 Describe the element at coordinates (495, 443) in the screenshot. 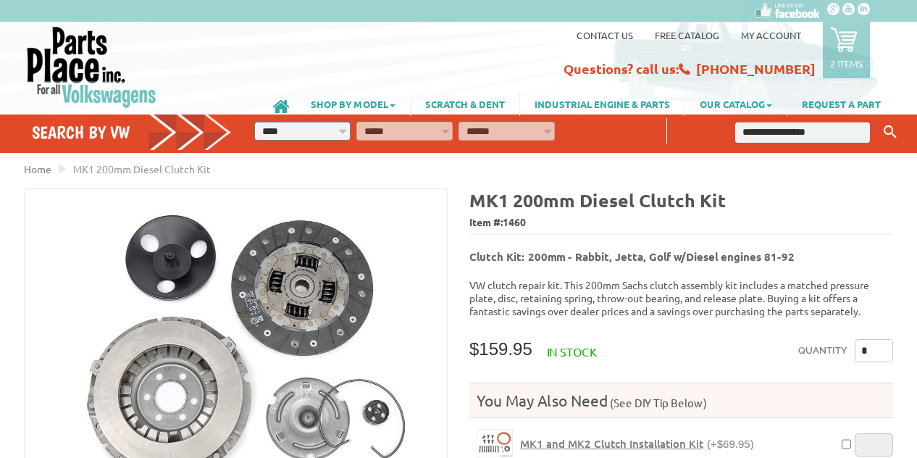

I see `a: MK1 and MK2 Clutch Installation Kit` at that location.